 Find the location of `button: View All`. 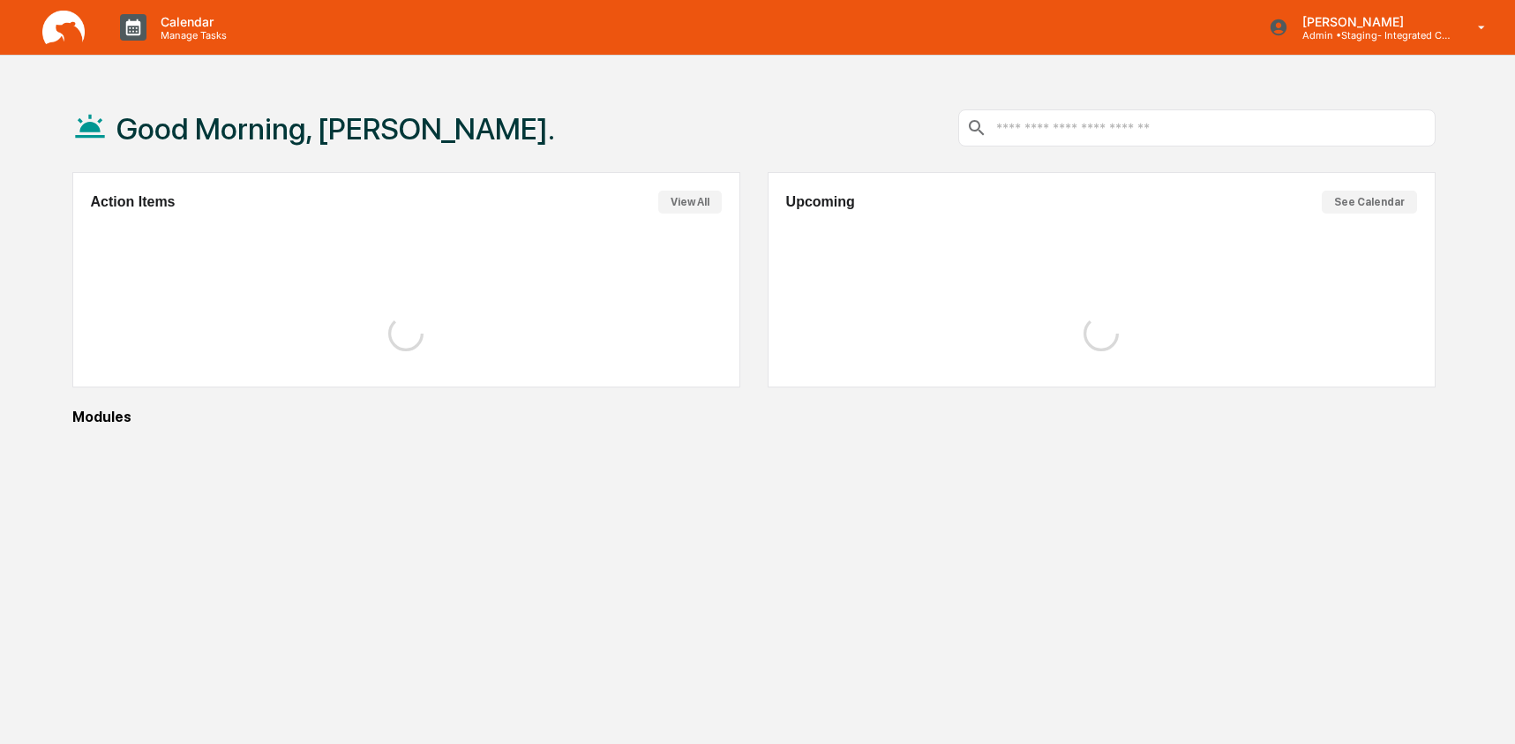

button: View All is located at coordinates (690, 202).